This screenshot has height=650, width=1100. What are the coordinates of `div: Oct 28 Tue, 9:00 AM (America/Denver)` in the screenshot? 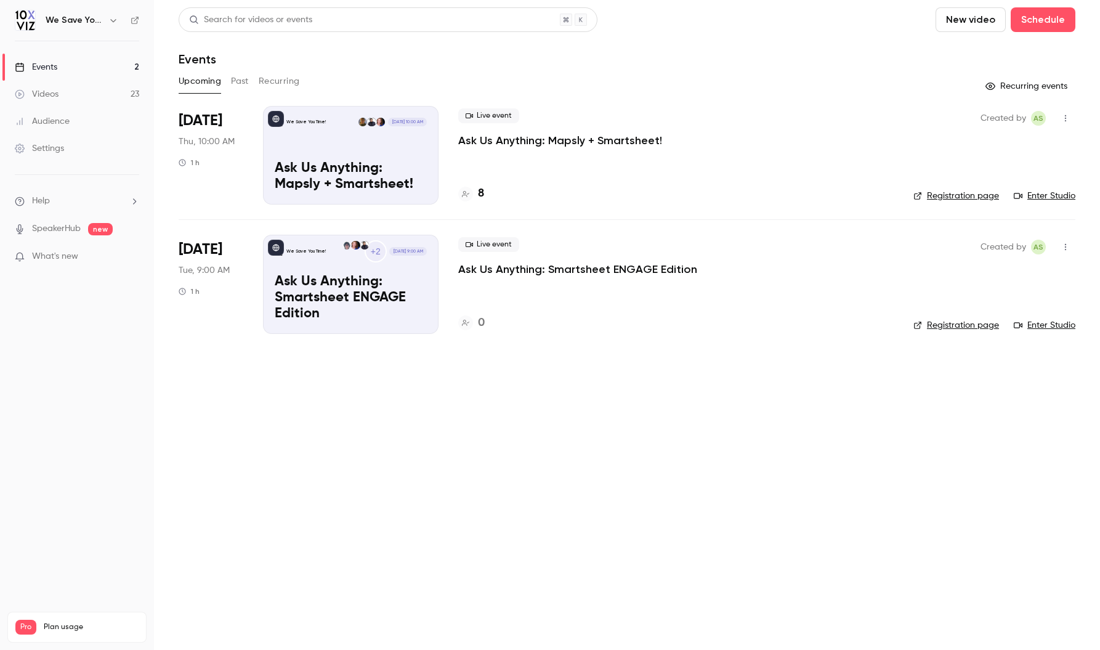 It's located at (211, 284).